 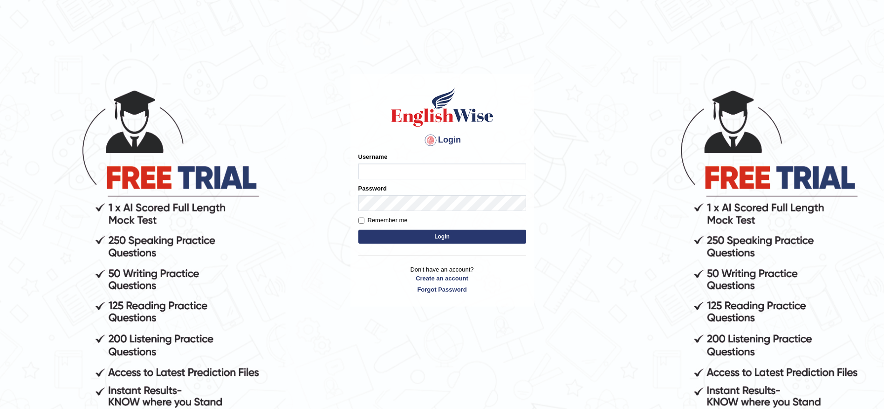 What do you see at coordinates (442, 278) in the screenshot?
I see `a: Create an account` at bounding box center [442, 278].